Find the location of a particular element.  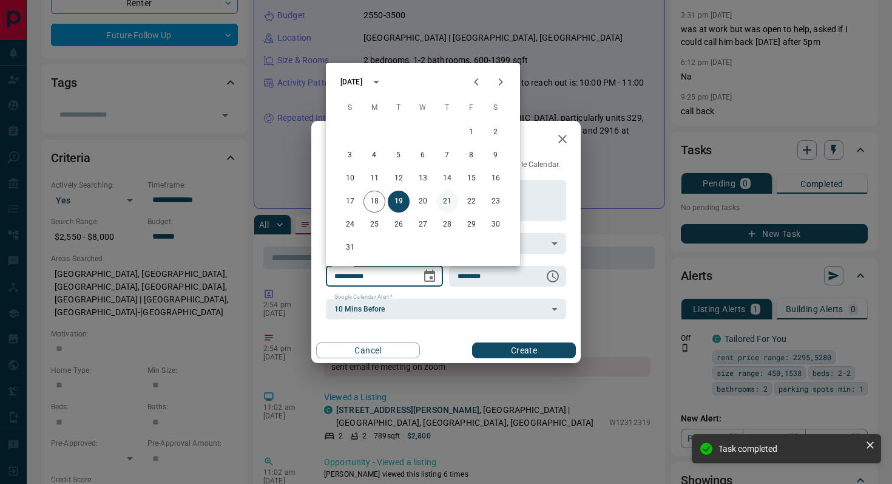

span: Sunday is located at coordinates (350, 108).